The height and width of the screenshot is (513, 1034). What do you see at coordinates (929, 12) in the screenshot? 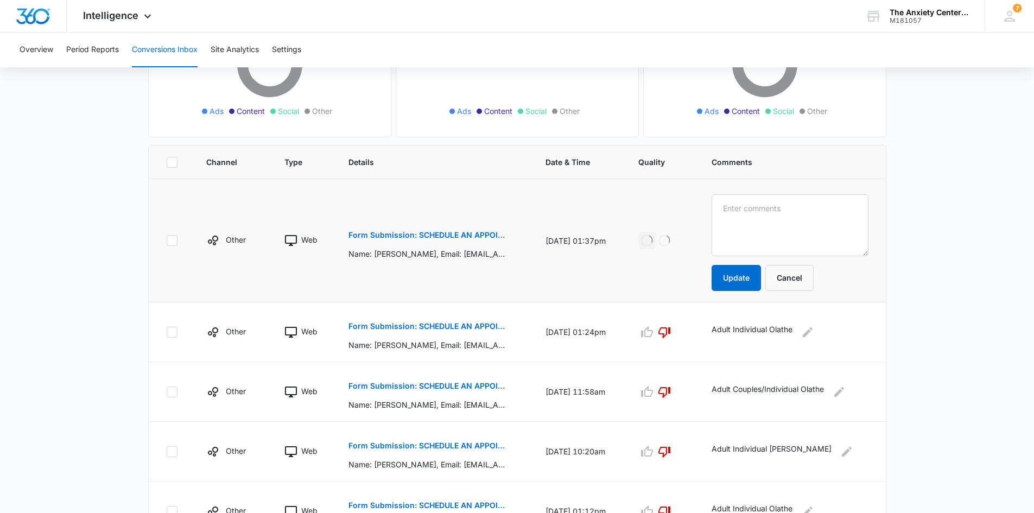
I see `div: account name` at bounding box center [929, 12].